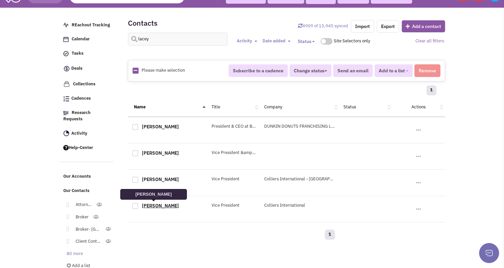  Describe the element at coordinates (67, 84) in the screenshot. I see `img: icon-collection-lavender.png` at that location.